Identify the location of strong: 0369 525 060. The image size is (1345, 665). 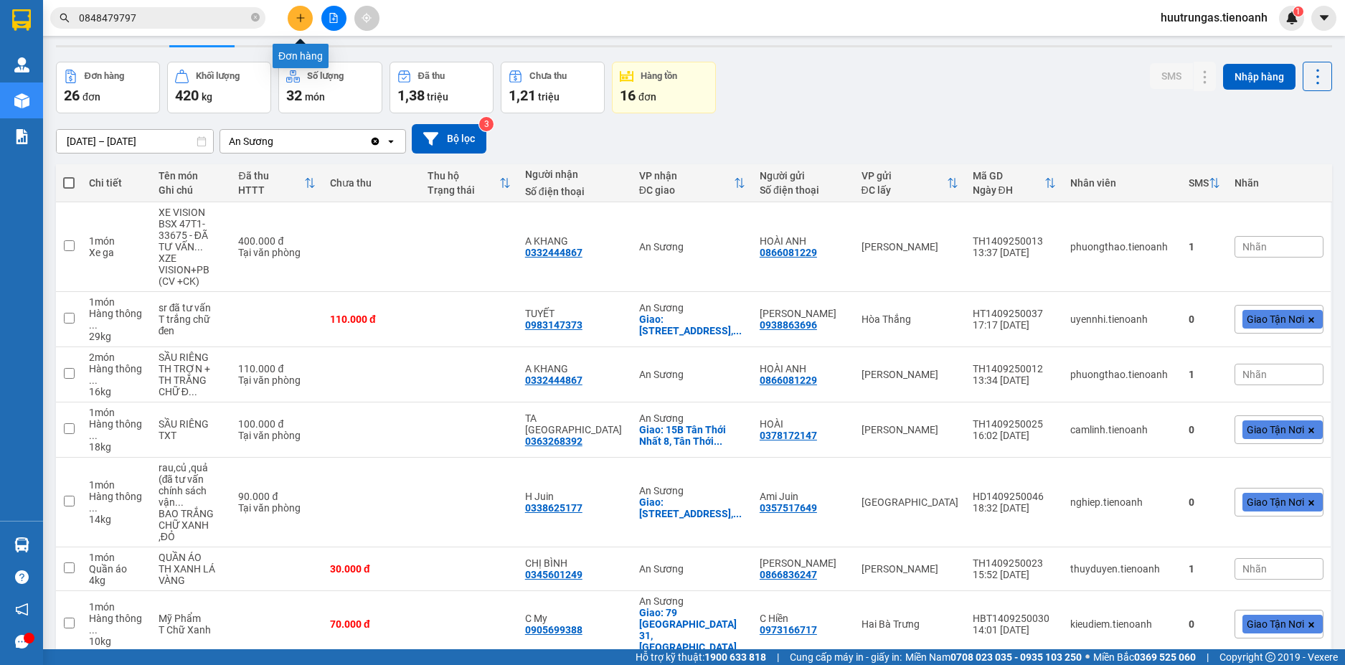
(1165, 657).